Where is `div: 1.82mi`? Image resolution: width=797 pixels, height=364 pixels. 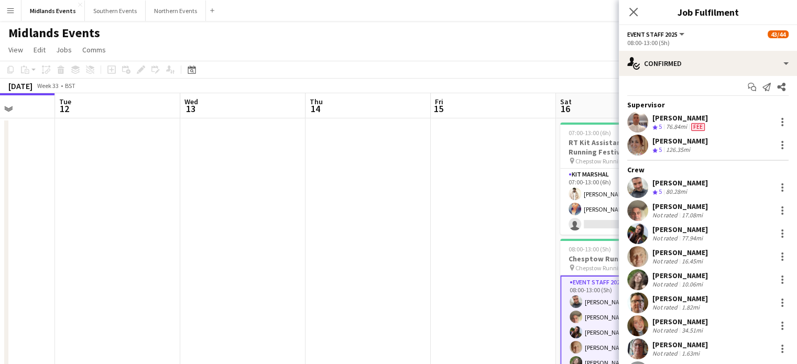 div: 1.82mi is located at coordinates (691, 307).